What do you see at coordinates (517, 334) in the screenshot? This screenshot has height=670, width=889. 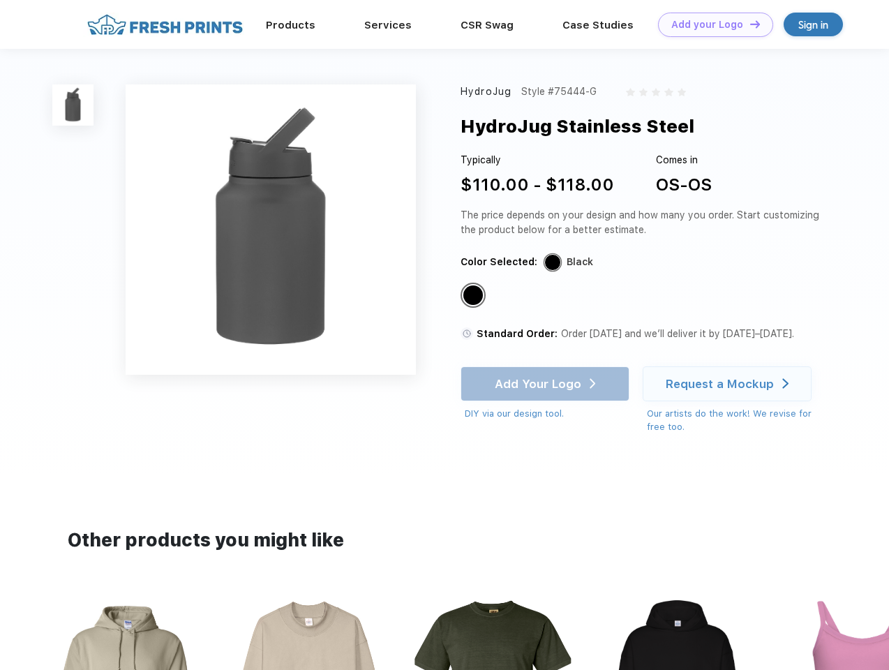 I see `span: Standard Order:` at bounding box center [517, 334].